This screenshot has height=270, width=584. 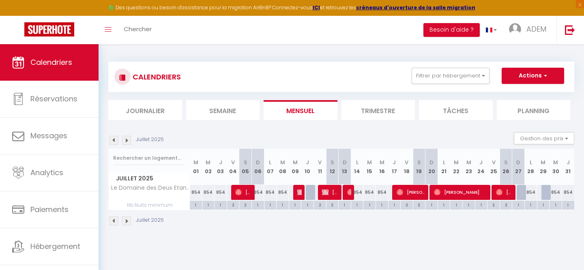 What do you see at coordinates (456, 110) in the screenshot?
I see `li: Tâches` at bounding box center [456, 110].